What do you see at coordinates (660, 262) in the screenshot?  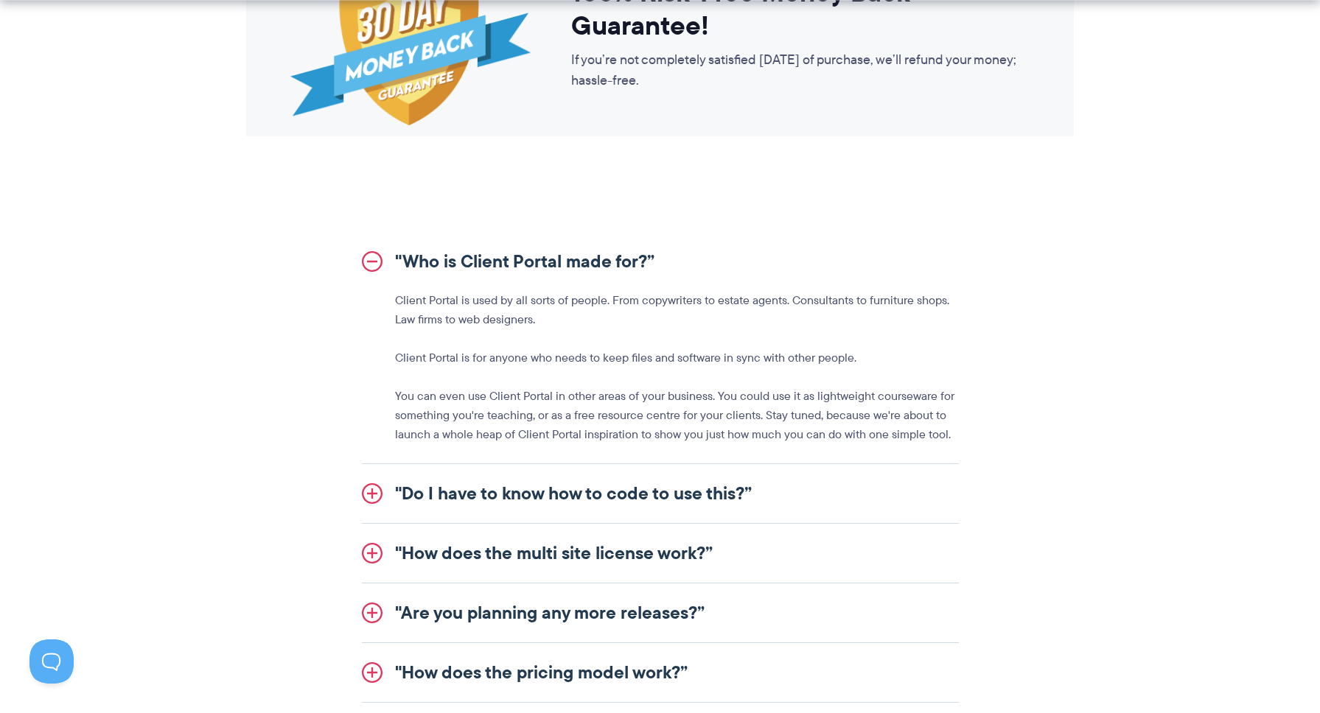 I see `a: "Who is Client Portal made for?”` at bounding box center [660, 262].